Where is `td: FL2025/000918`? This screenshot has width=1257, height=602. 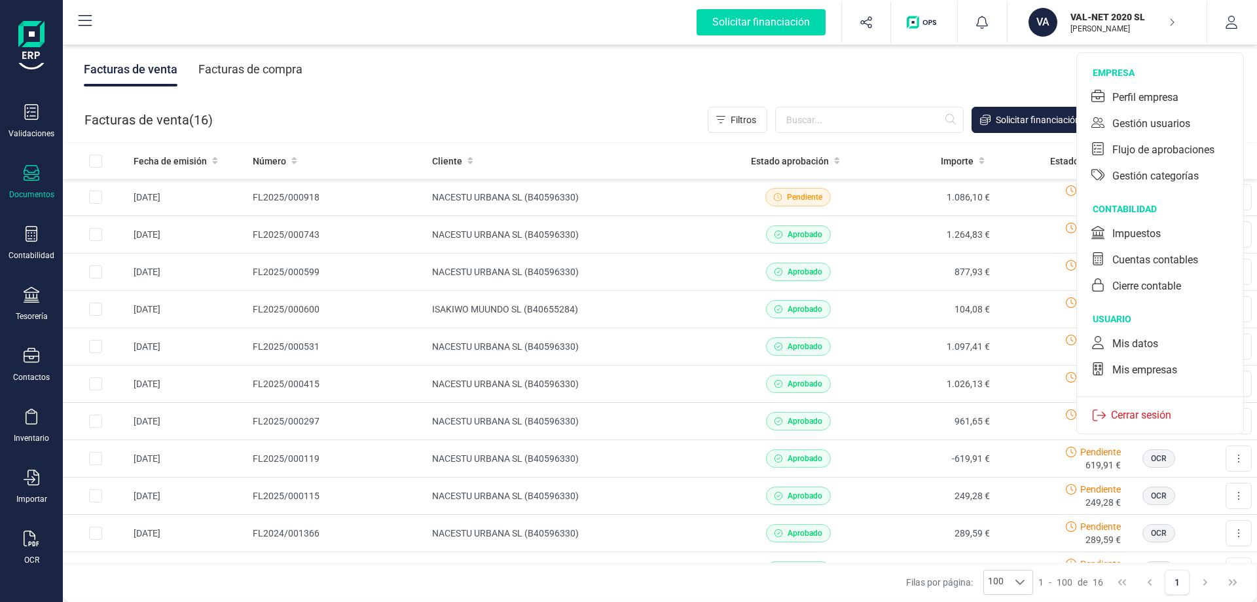
td: FL2025/000918 is located at coordinates (337, 197).